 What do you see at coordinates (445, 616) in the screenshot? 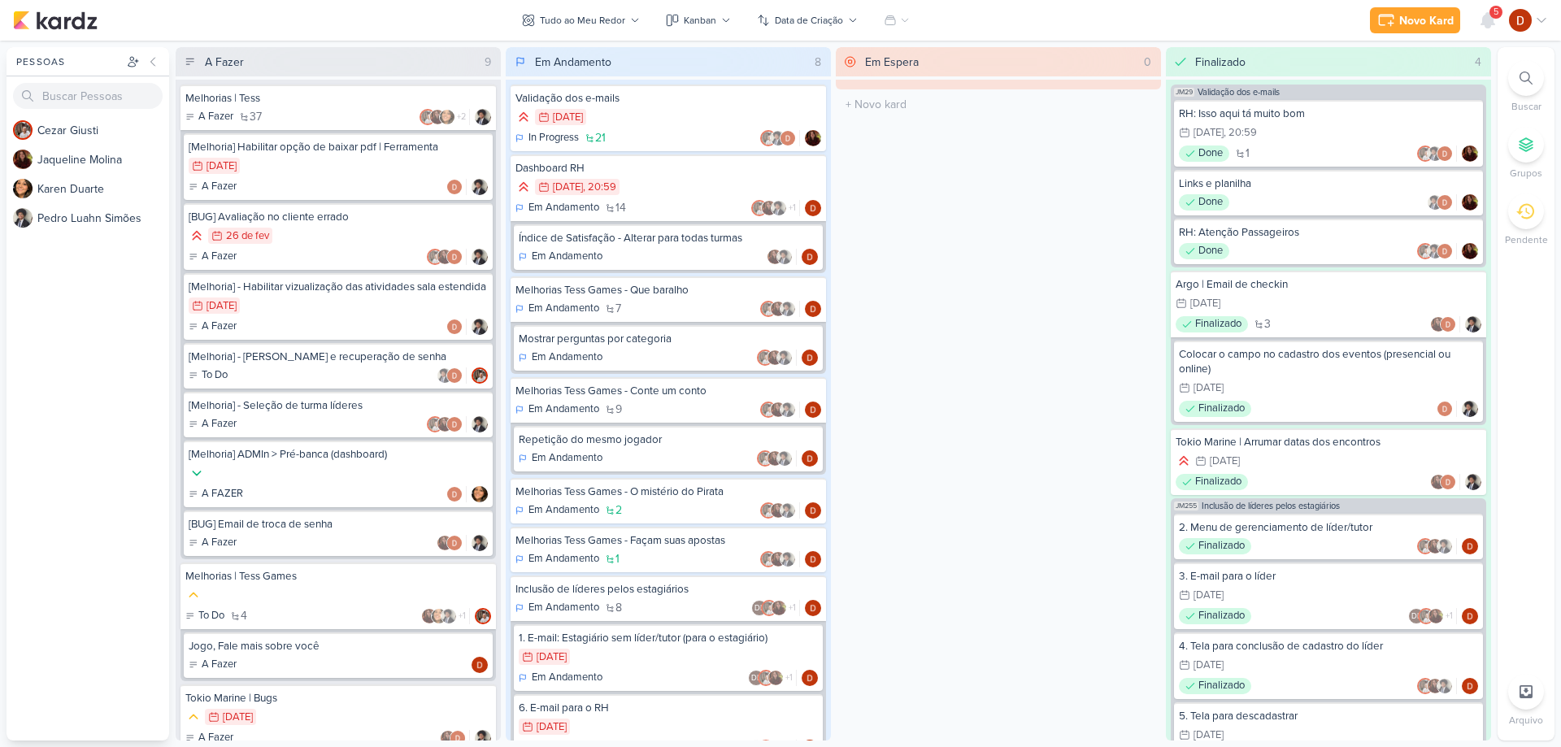
I see `div: Colaboradores: Jaqueline Molina, Karen Duarte, Pedro Luahn Simões, Davi Elias Teixeira` at bounding box center [445, 616].